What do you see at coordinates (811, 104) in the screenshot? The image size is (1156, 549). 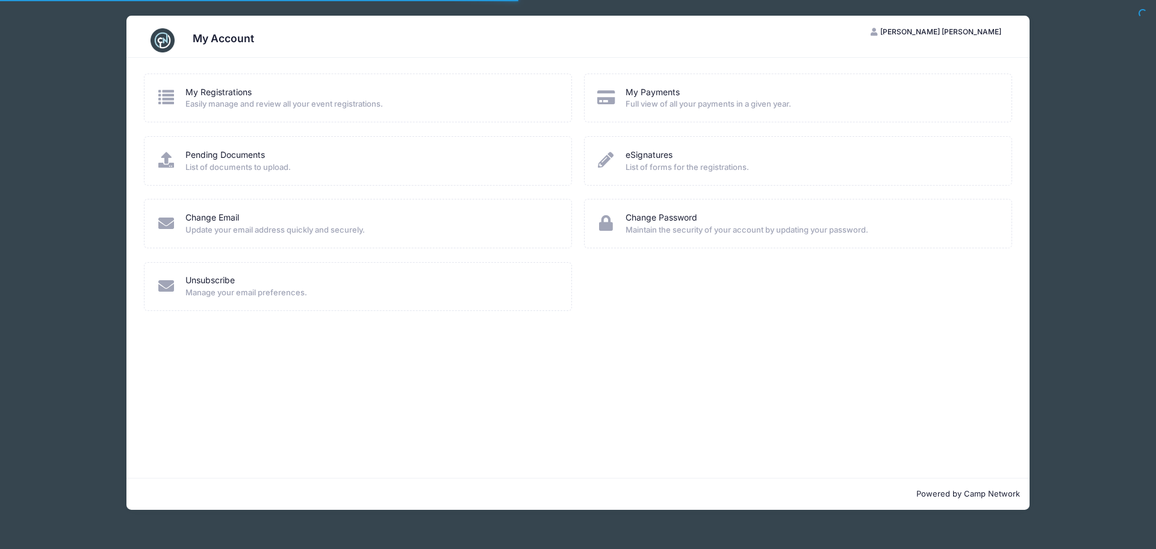 I see `span: Full view of all your payments in a given year.` at bounding box center [811, 104].